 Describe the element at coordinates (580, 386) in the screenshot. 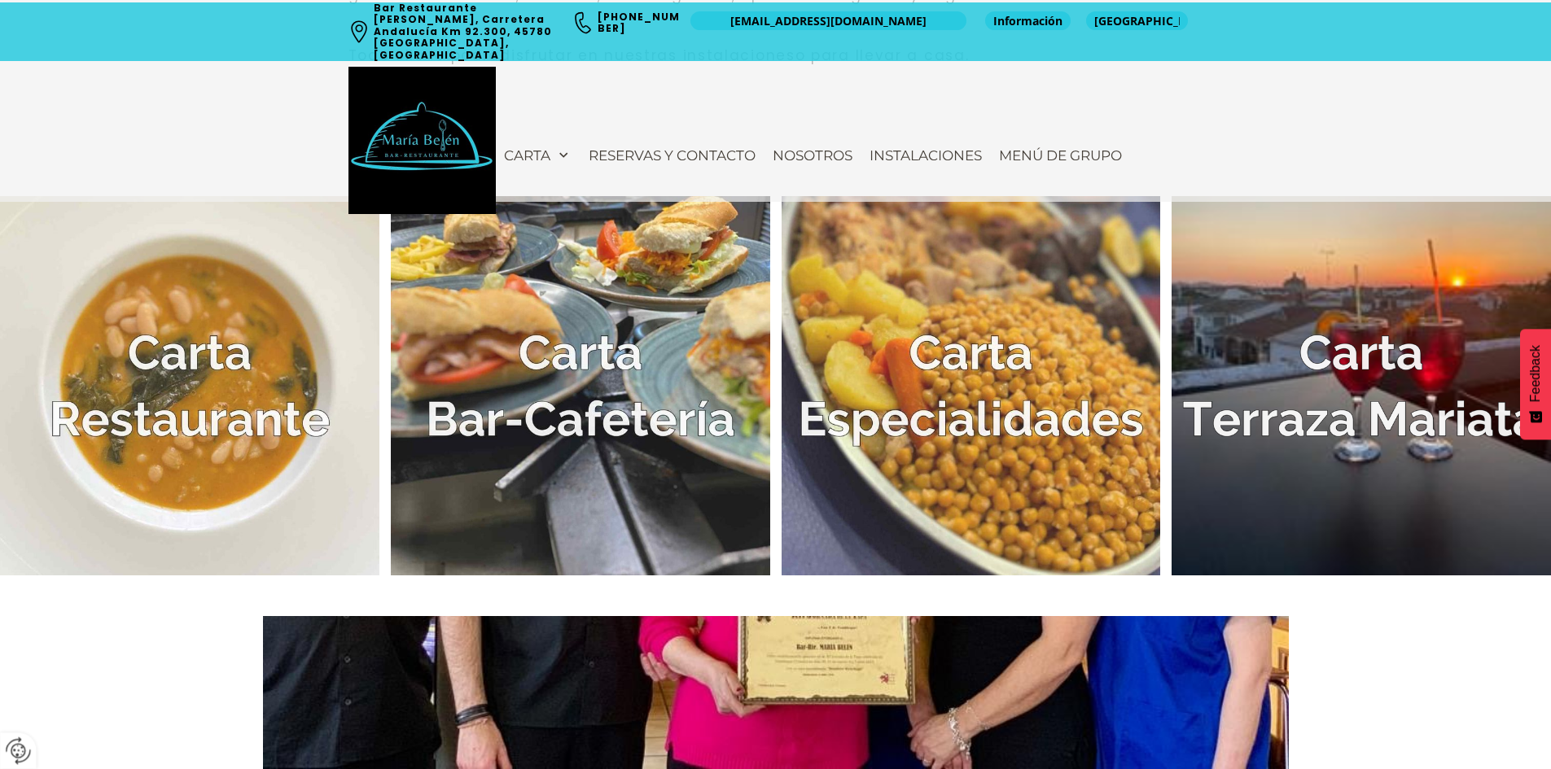

I see `img: Carta Bar Cafetería` at that location.